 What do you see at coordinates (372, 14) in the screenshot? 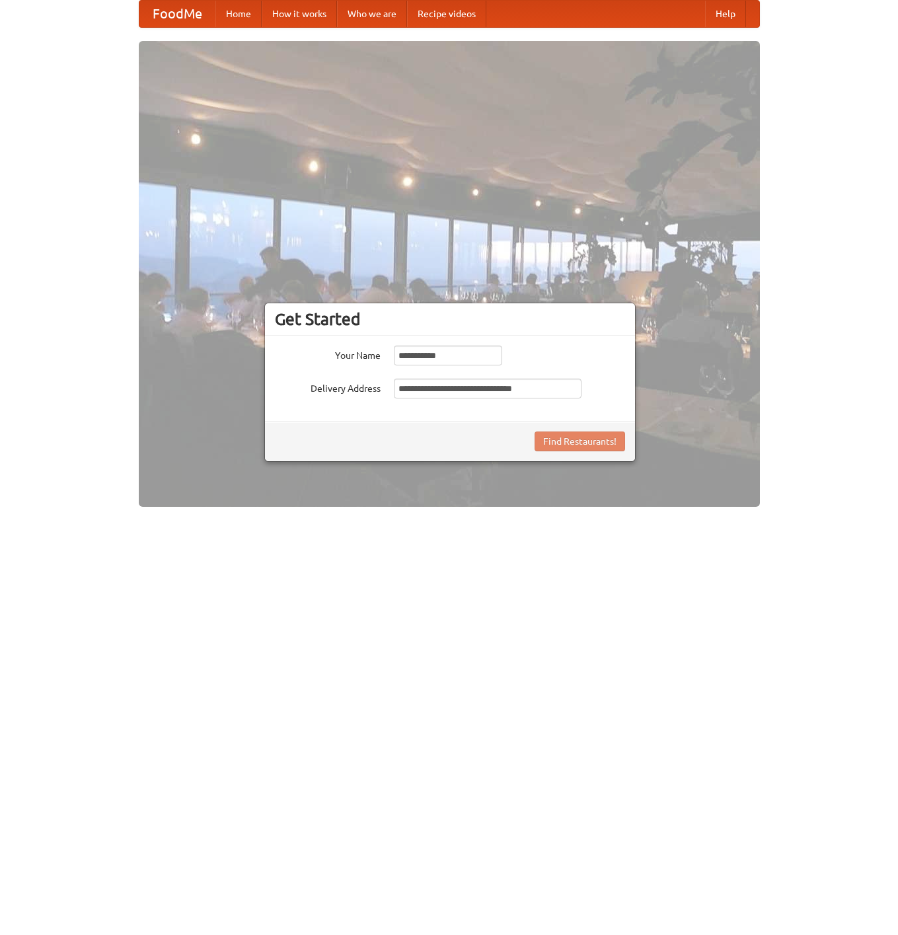
I see `a: Who we are` at bounding box center [372, 14].